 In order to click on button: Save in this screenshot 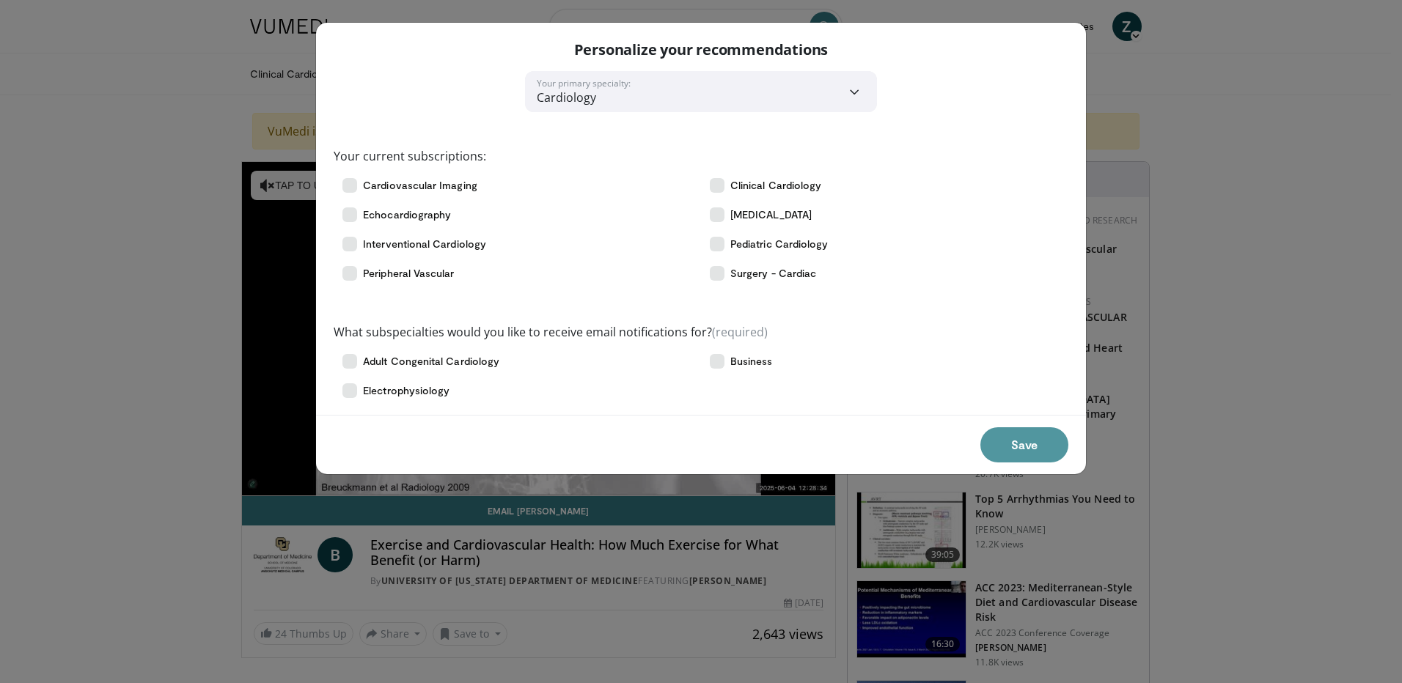, I will do `click(1024, 445)`.